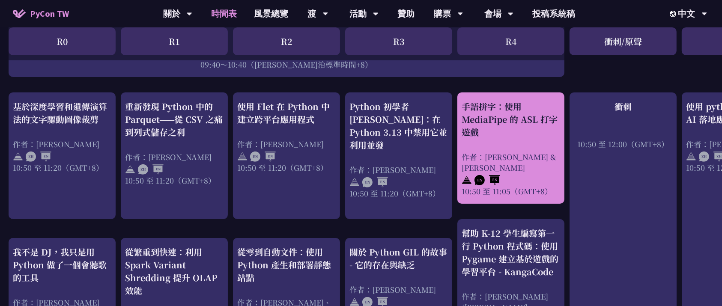  Describe the element at coordinates (509, 119) in the screenshot. I see `font: 手語拼字：使用 MediaPipe 的 ASL 打字遊戲` at that location.